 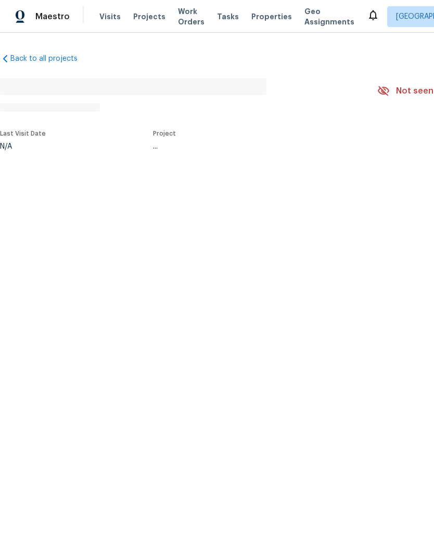 I want to click on span: Work Orders, so click(x=191, y=17).